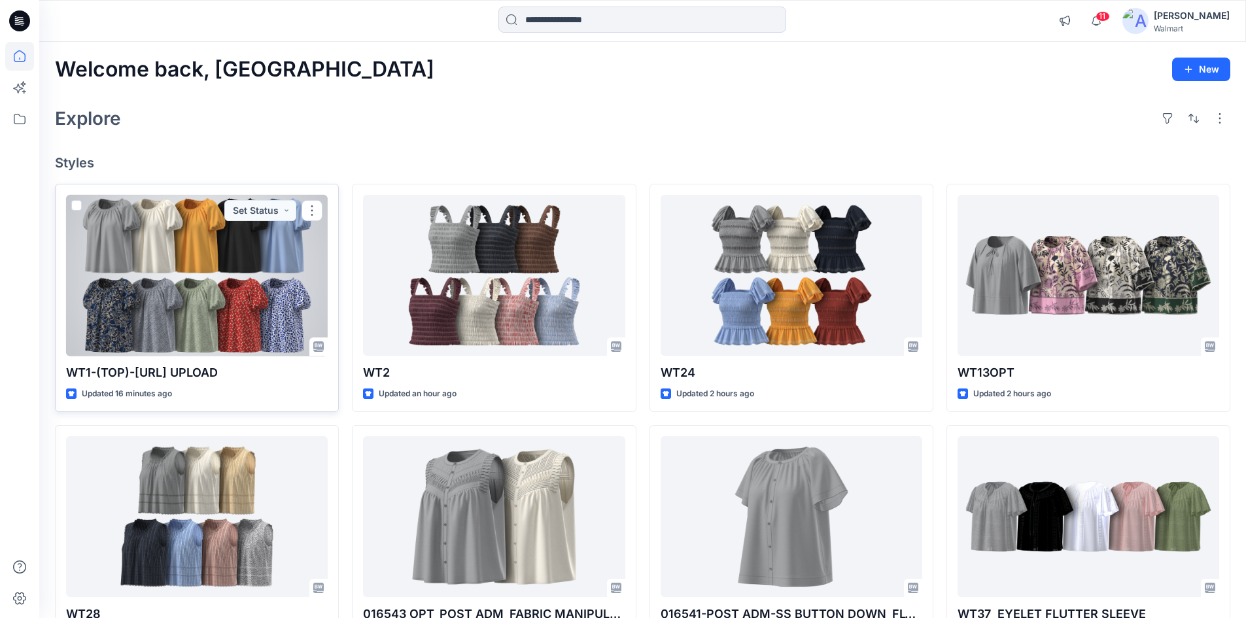 This screenshot has width=1246, height=618. Describe the element at coordinates (494, 275) in the screenshot. I see `a: WT2` at that location.